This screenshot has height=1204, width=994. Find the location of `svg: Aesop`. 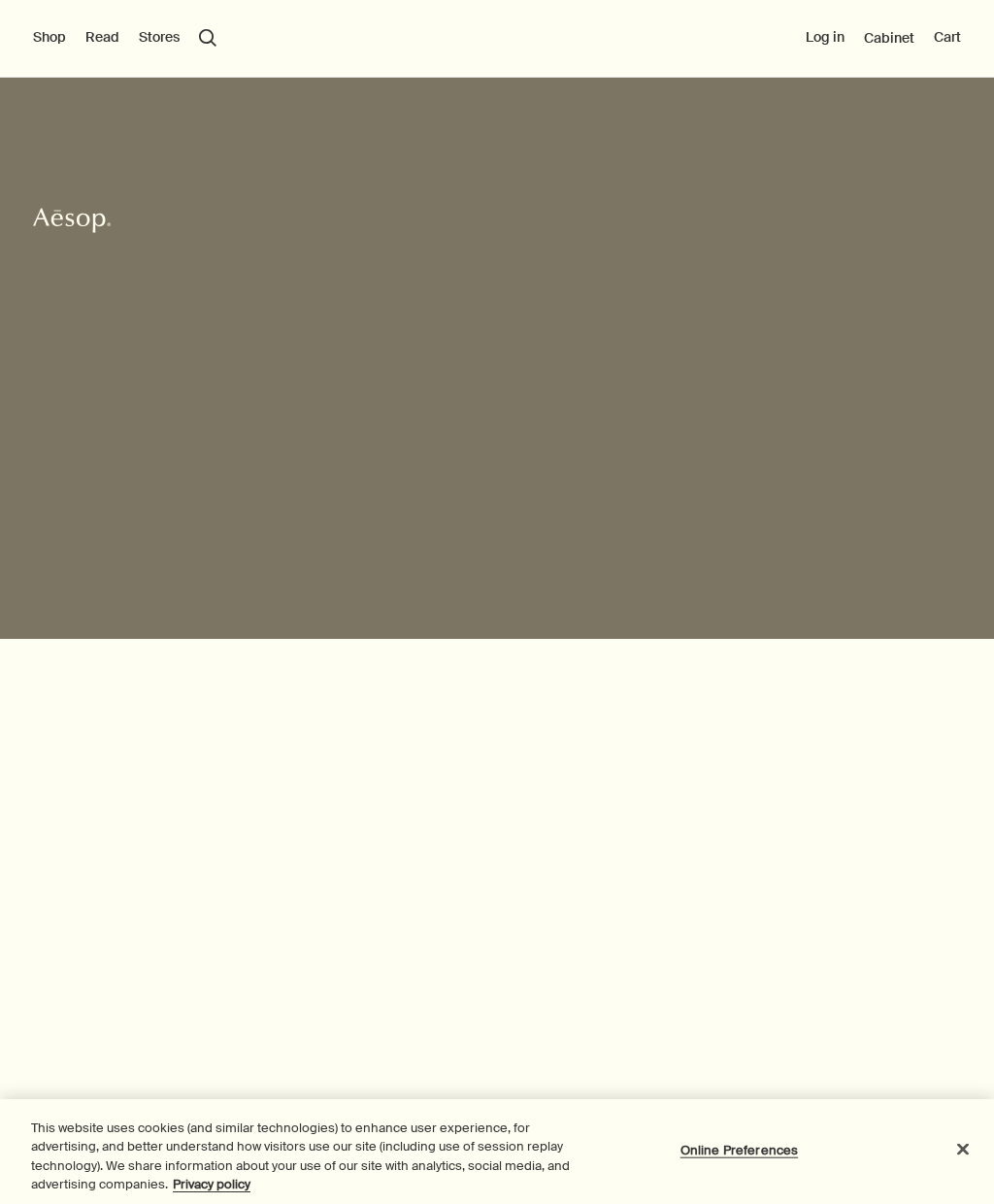

svg: Aesop is located at coordinates (72, 221).